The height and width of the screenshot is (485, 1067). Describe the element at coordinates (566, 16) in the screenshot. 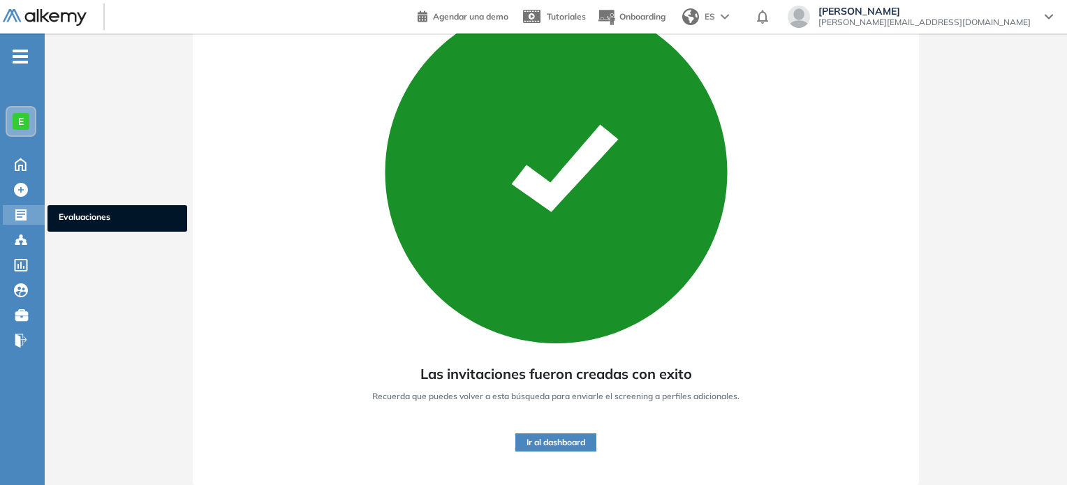

I see `span: Tutoriales` at that location.